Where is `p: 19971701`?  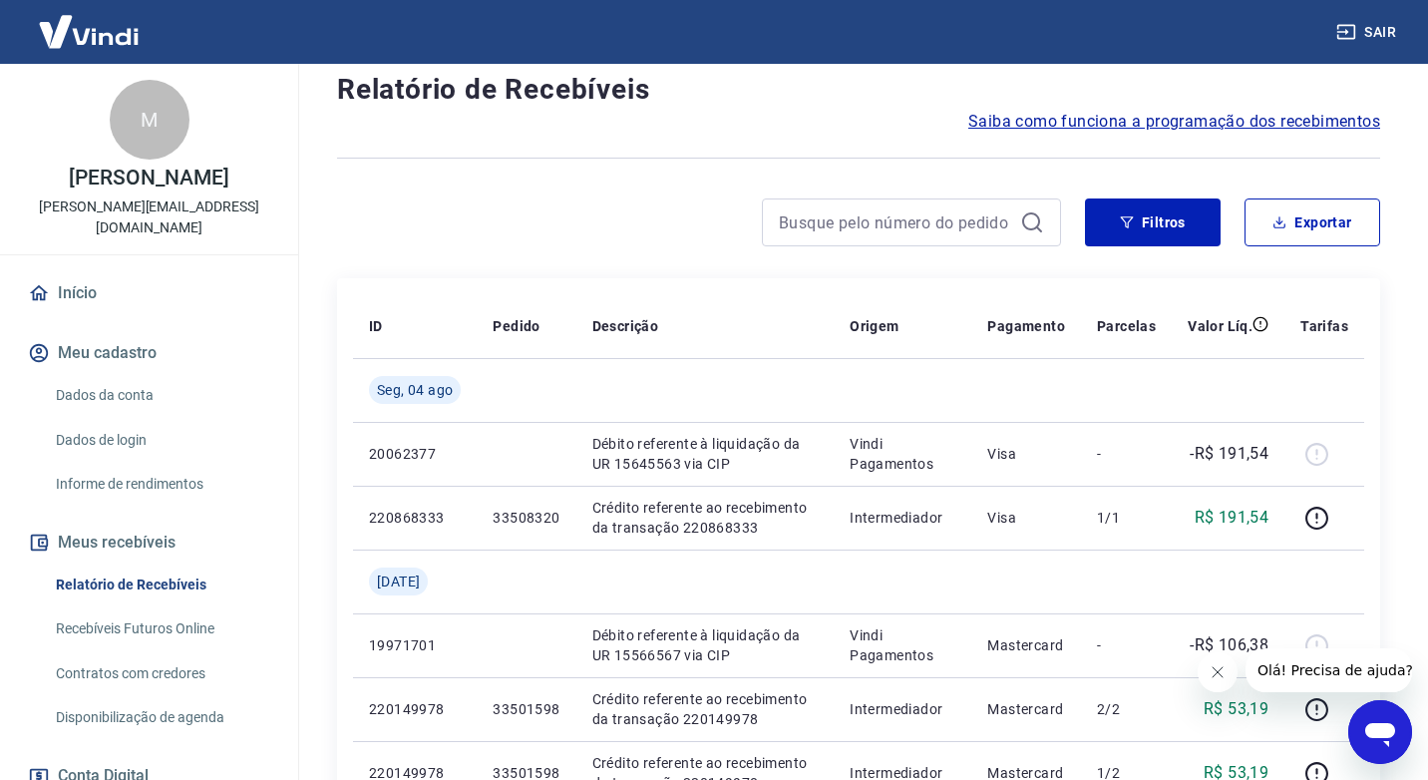 p: 19971701 is located at coordinates (415, 645).